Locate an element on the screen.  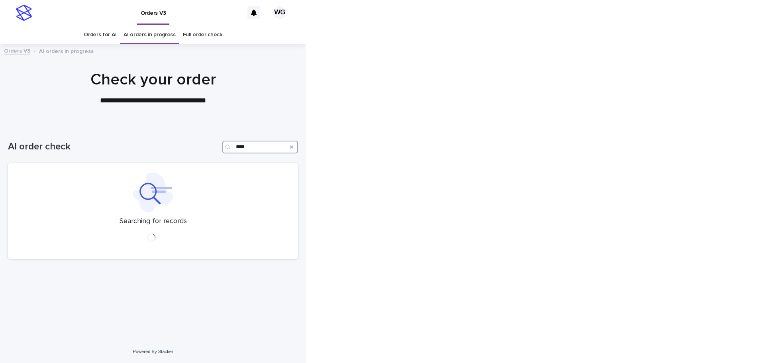
img: stacker-logo-s-only.png is located at coordinates (24, 13).